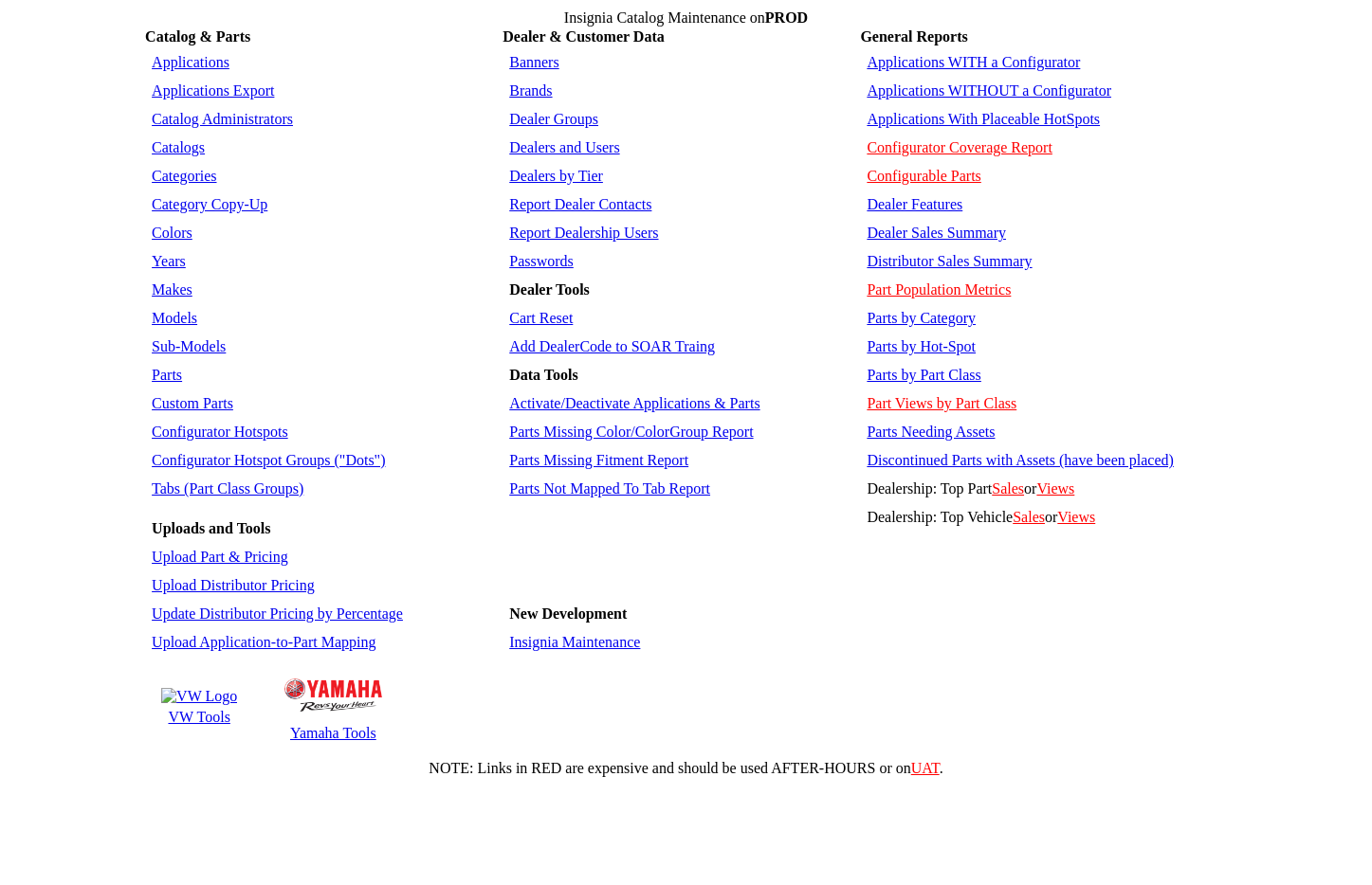 Image resolution: width=1372 pixels, height=885 pixels. Describe the element at coordinates (914, 204) in the screenshot. I see `a: Dealer Features` at that location.